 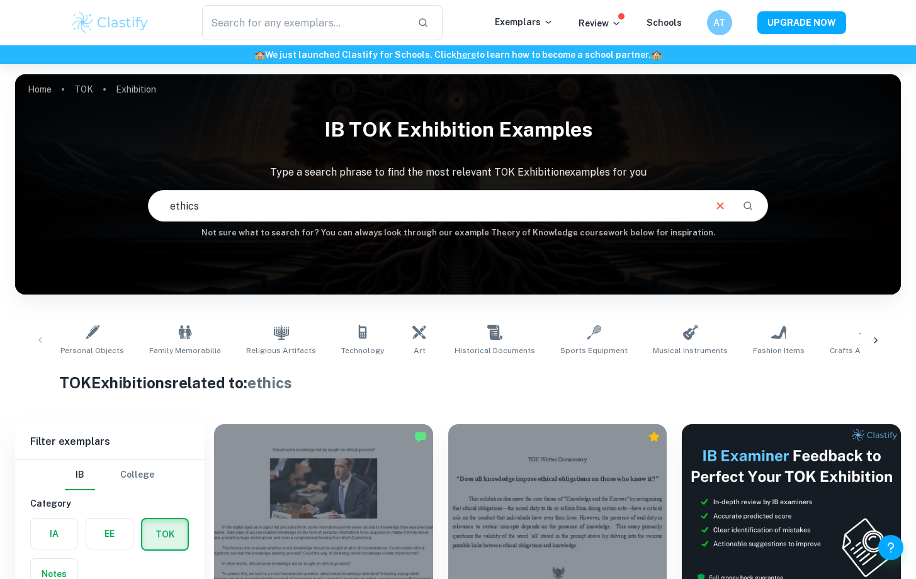 What do you see at coordinates (458, 383) in the screenshot?
I see `h1: TOK Exhibitions related to:` at bounding box center [458, 383].